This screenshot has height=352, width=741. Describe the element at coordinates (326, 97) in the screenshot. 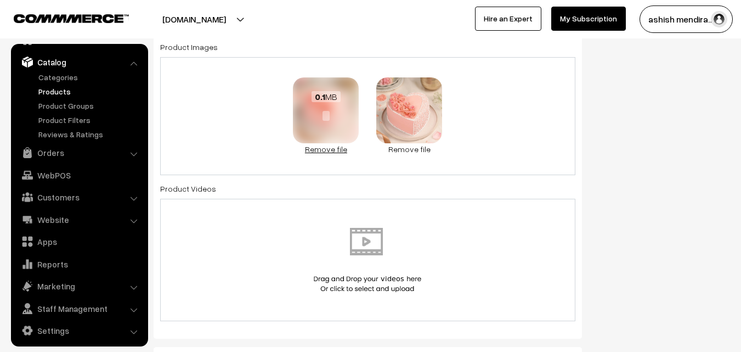

I see `span: MB` at that location.